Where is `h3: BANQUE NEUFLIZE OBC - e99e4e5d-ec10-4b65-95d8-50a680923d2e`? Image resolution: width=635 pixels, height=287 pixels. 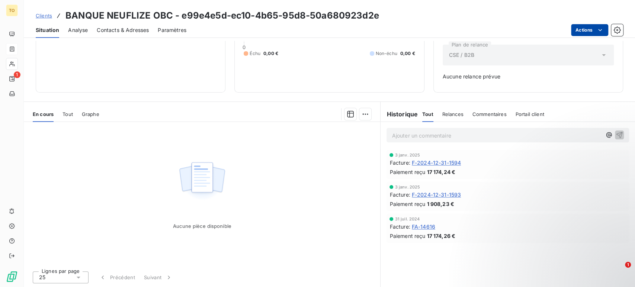 h3: BANQUE NEUFLIZE OBC - e99e4e5d-ec10-4b65-95d8-50a680923d2e is located at coordinates (222, 16).